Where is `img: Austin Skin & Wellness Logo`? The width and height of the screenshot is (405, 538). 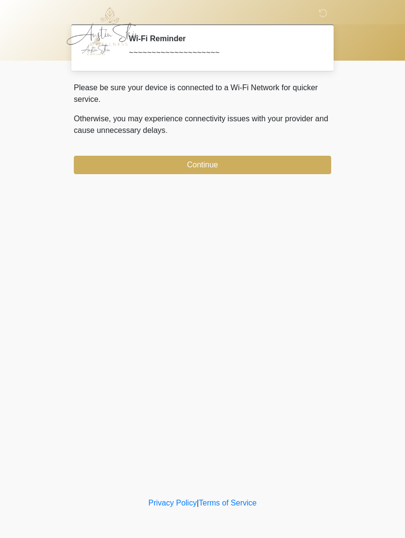 img: Austin Skin & Wellness Logo is located at coordinates (107, 27).